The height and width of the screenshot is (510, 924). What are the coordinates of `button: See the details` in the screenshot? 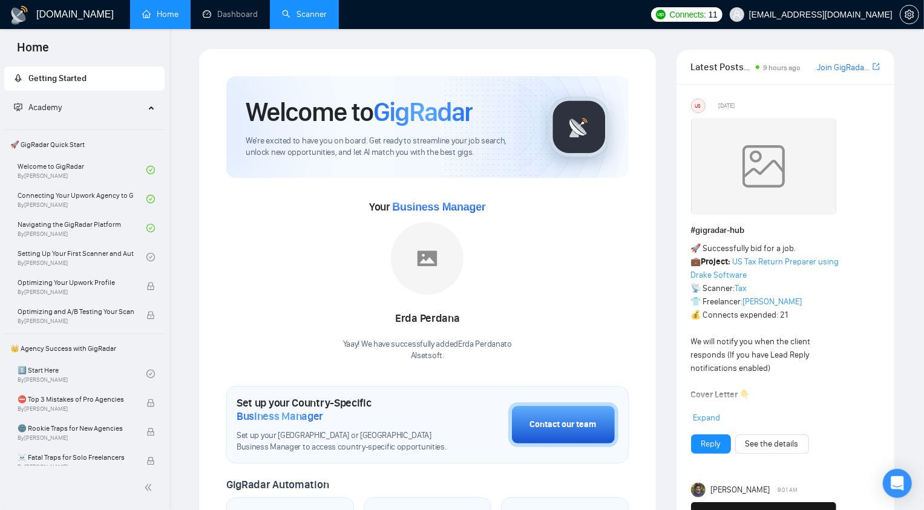 It's located at (772, 444).